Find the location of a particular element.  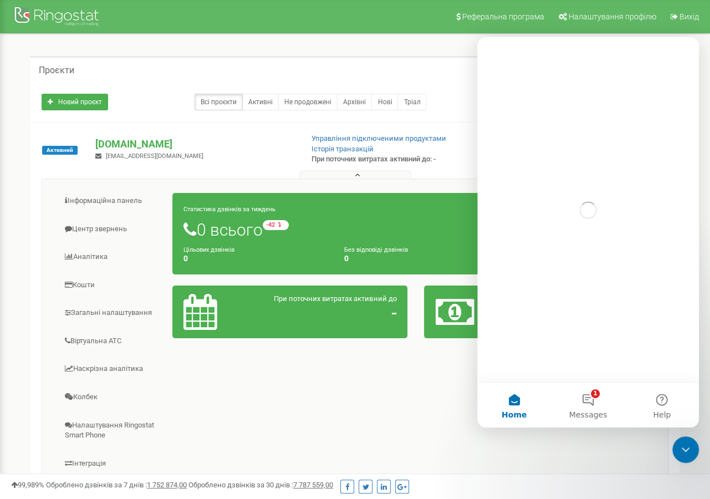

small: -42 is located at coordinates (276, 225).